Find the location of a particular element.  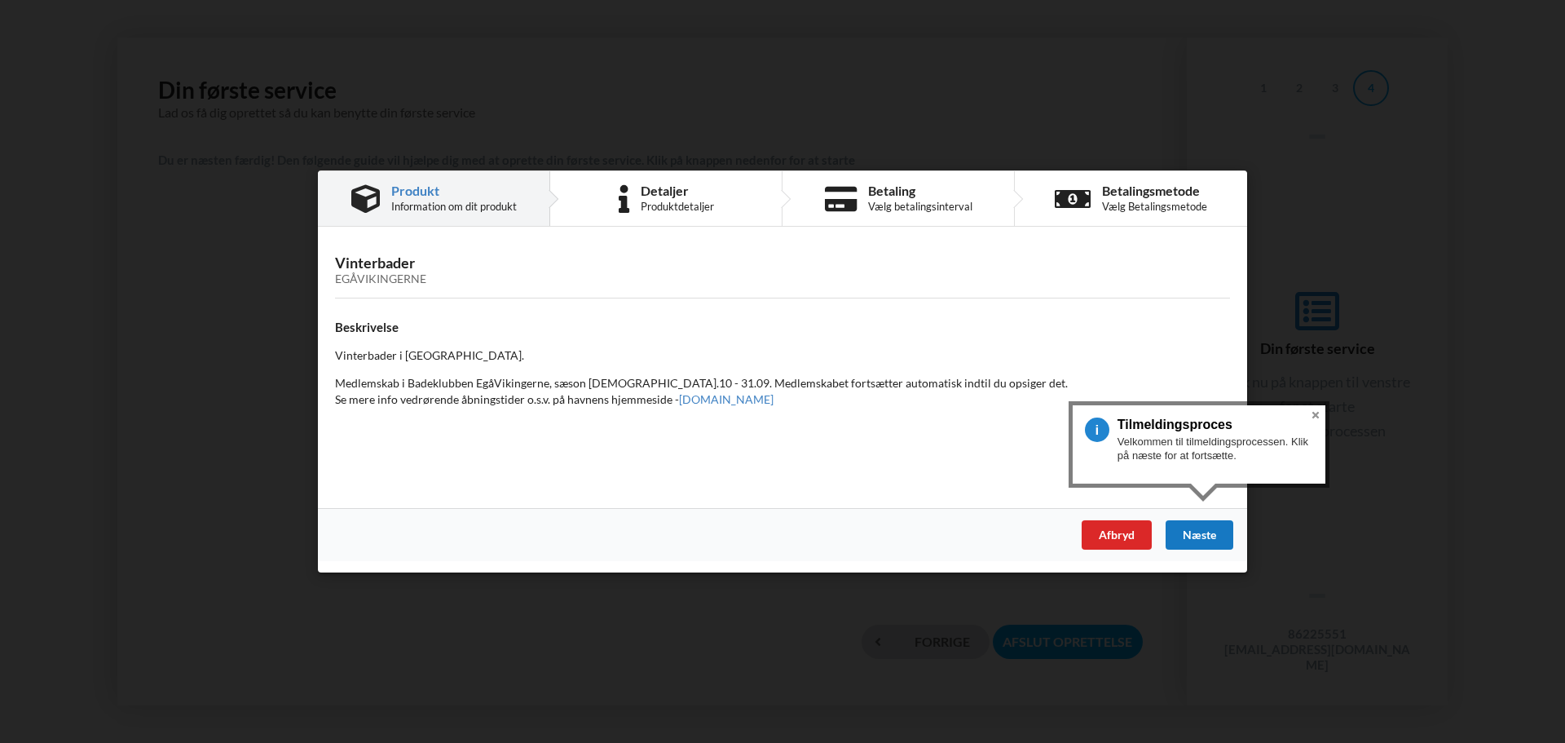

div: Velkommen til tilmeldingsprocessen. Klik på næste for at fortsætte. is located at coordinates (1215, 445).